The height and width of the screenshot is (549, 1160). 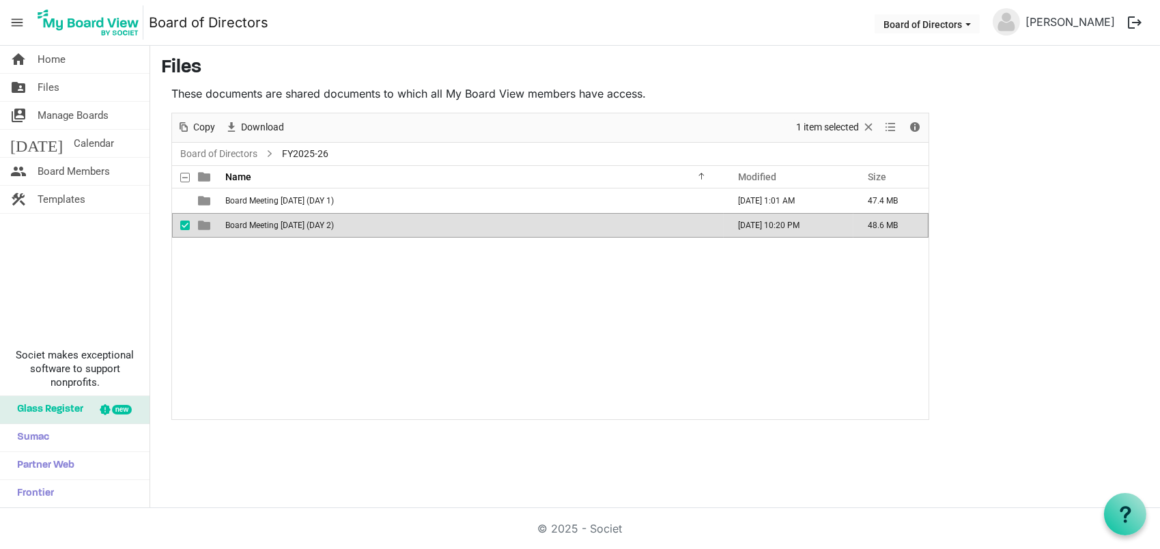 I want to click on span: 1 item selected, so click(x=828, y=127).